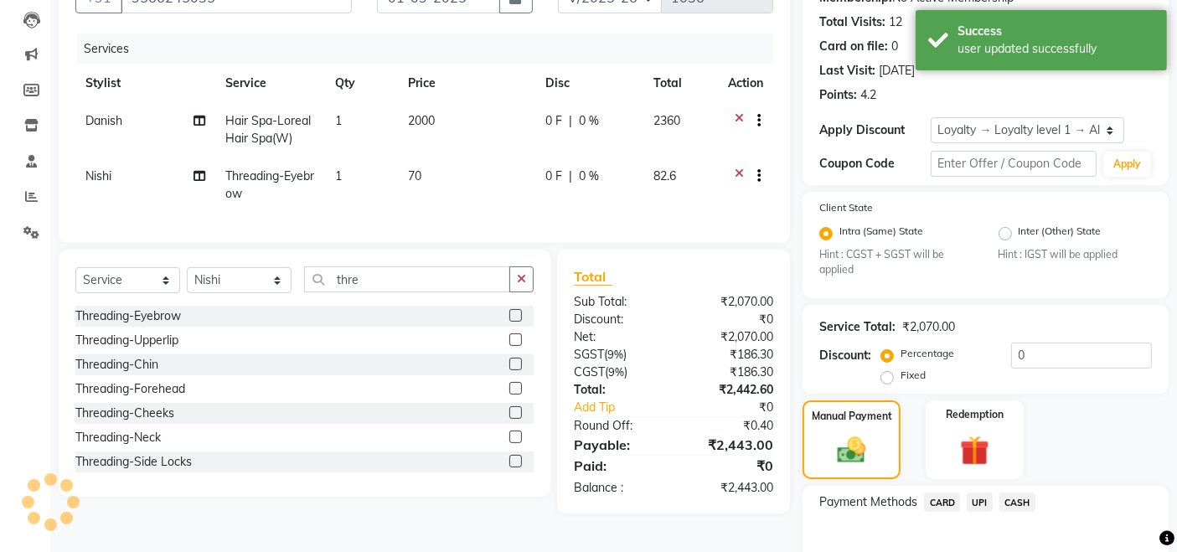 Image resolution: width=1177 pixels, height=552 pixels. I want to click on div: Round Off:, so click(618, 426).